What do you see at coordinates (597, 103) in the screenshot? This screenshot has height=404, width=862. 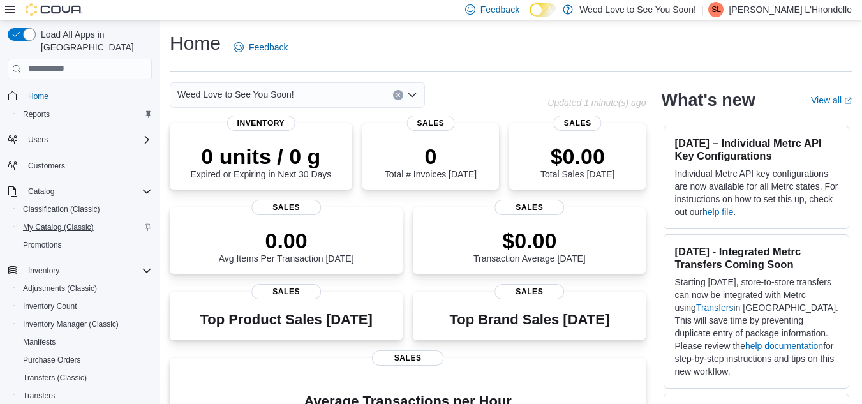 I see `p: Updated 1 minute(s) ago` at bounding box center [597, 103].